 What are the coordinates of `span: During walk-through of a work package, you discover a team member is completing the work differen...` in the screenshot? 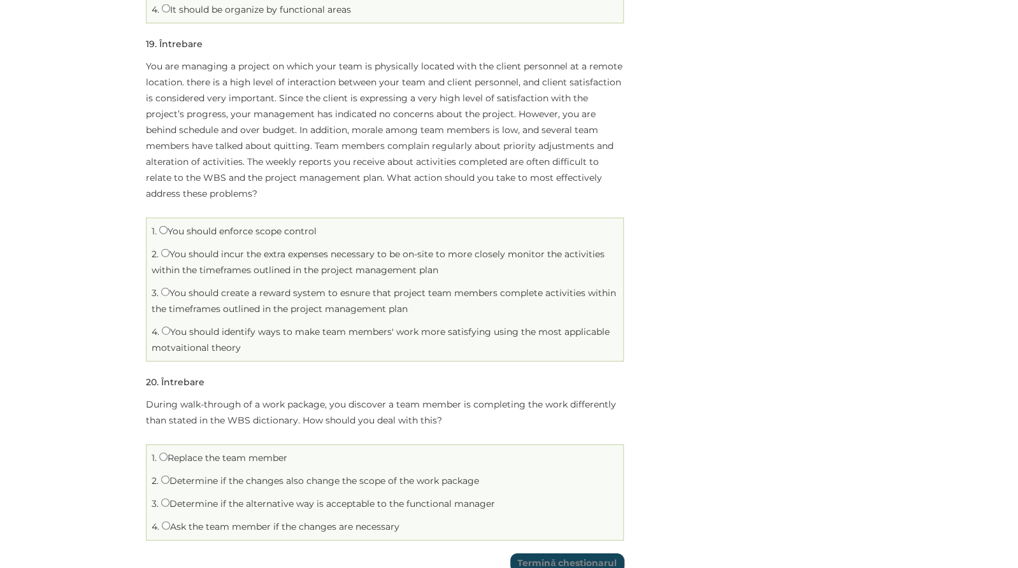 It's located at (381, 412).